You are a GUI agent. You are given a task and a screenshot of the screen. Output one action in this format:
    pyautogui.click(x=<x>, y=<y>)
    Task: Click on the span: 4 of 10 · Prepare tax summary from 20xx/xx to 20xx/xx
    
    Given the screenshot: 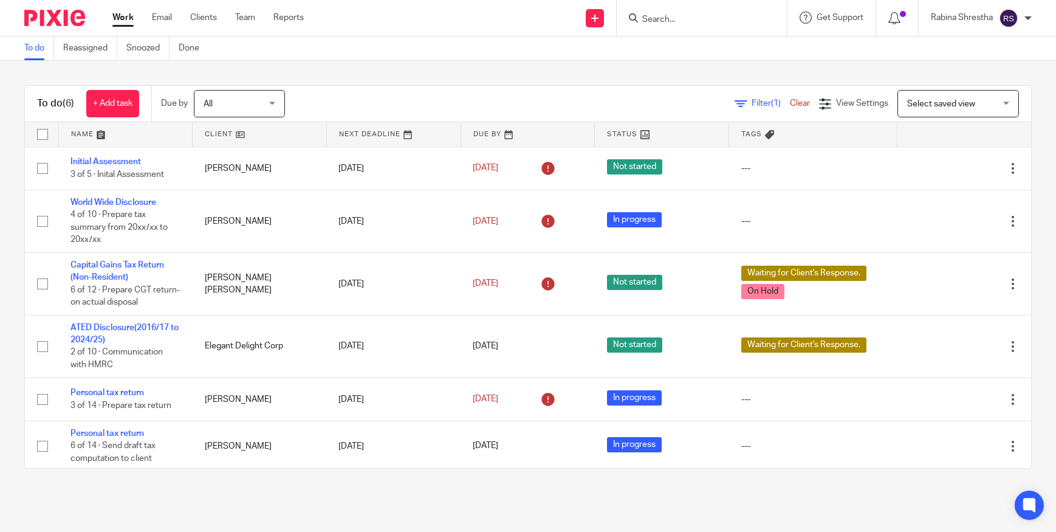 What is the action you would take?
    pyautogui.click(x=119, y=227)
    